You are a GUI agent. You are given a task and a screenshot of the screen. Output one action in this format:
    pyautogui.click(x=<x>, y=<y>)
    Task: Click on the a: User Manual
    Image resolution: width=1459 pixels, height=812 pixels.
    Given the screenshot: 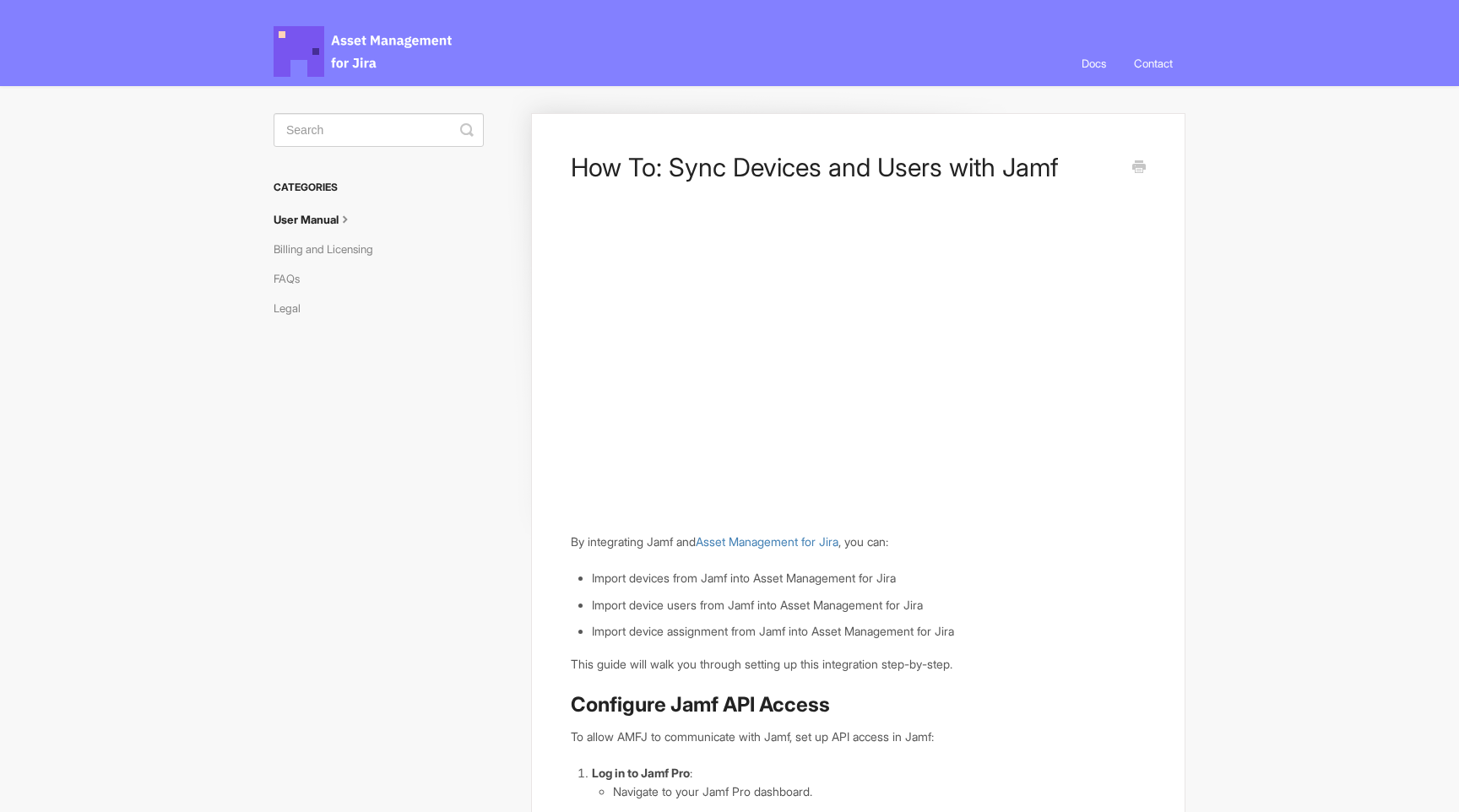 What is the action you would take?
    pyautogui.click(x=320, y=220)
    